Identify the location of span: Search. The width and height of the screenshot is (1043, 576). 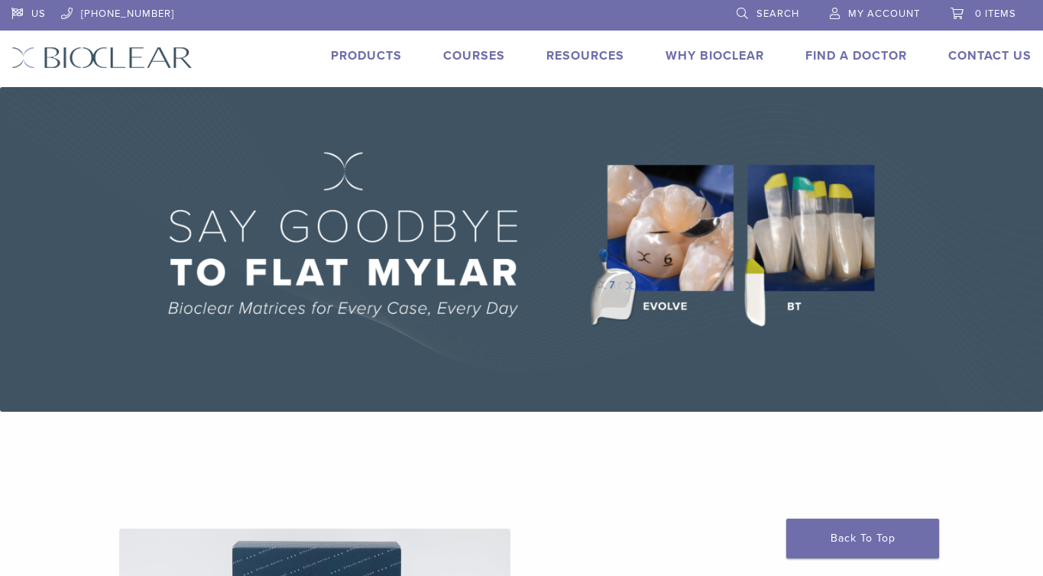
(778, 14).